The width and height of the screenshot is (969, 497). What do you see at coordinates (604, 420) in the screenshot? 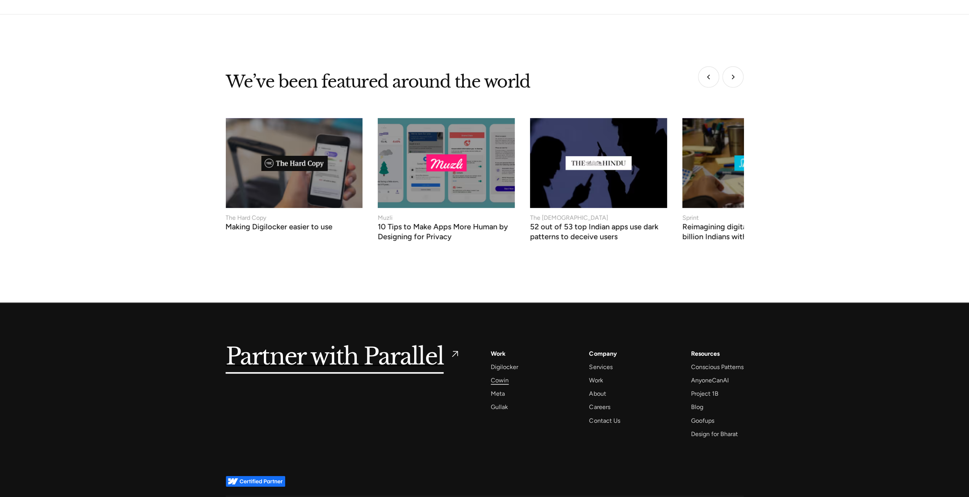
I see `div: Contact Us` at bounding box center [604, 420].